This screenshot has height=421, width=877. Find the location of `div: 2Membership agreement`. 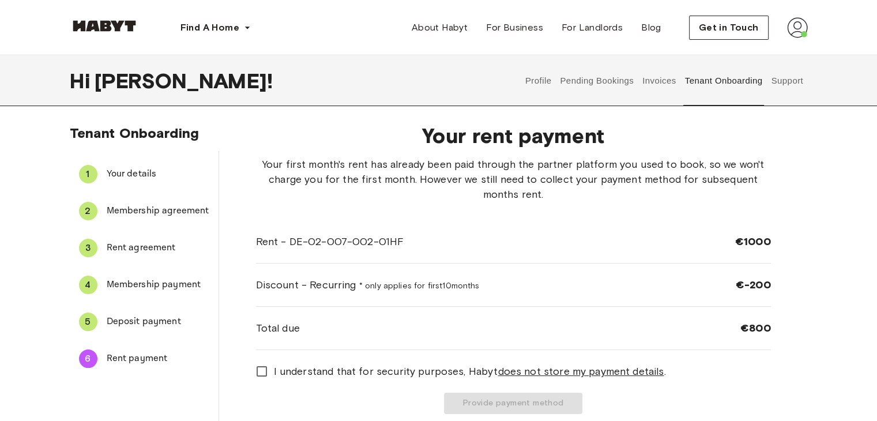

div: 2Membership agreement is located at coordinates (144, 211).